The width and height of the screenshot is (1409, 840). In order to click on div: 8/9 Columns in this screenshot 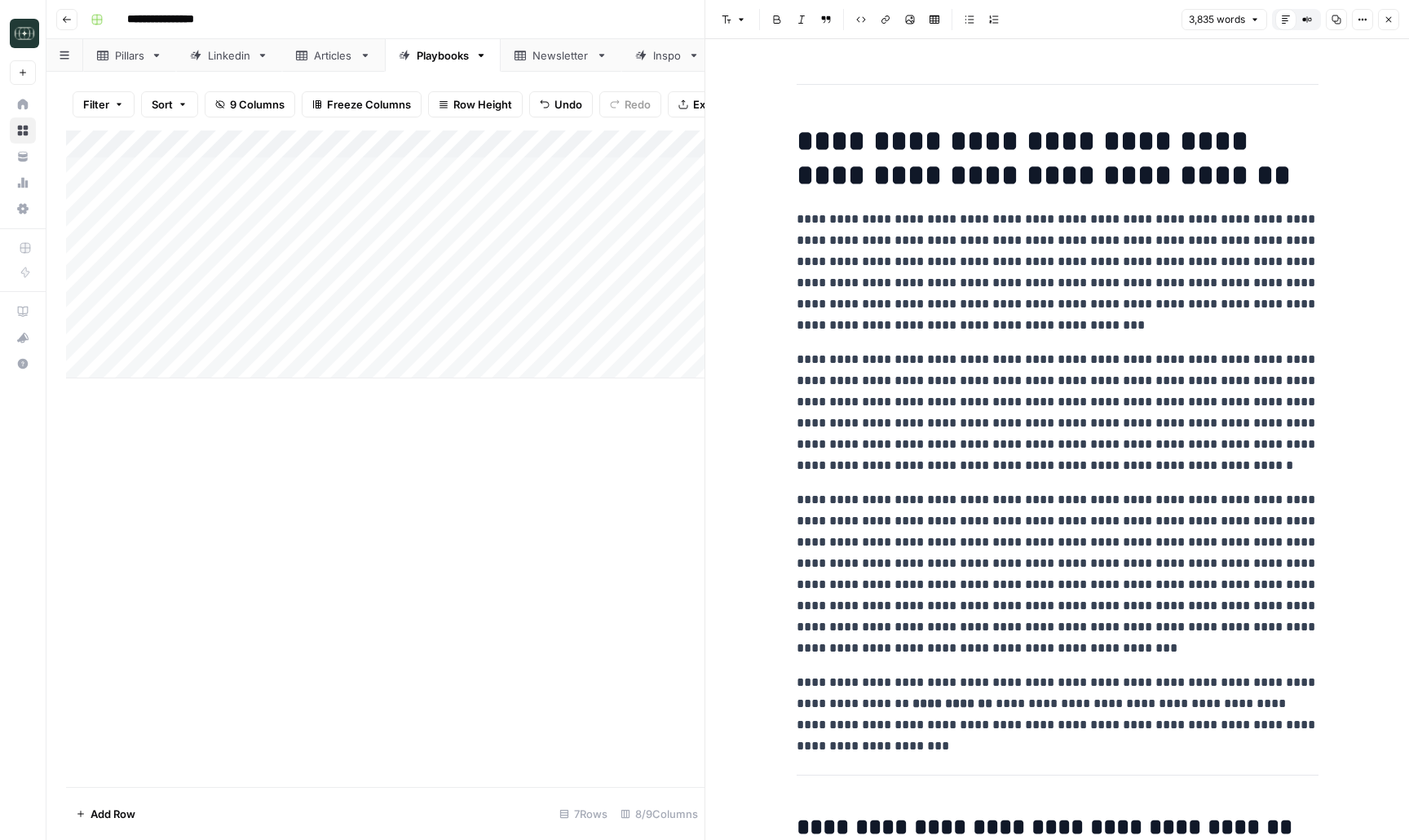, I will do `click(658, 814)`.